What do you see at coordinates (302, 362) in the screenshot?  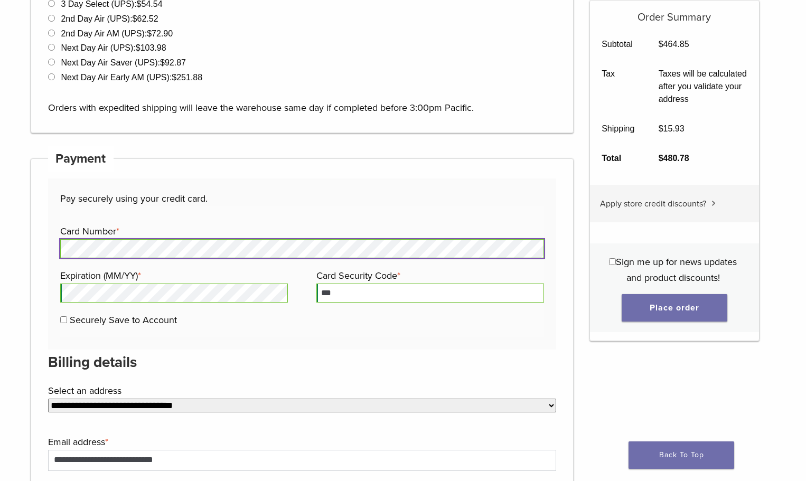 I see `h3: Billing details` at bounding box center [302, 362].